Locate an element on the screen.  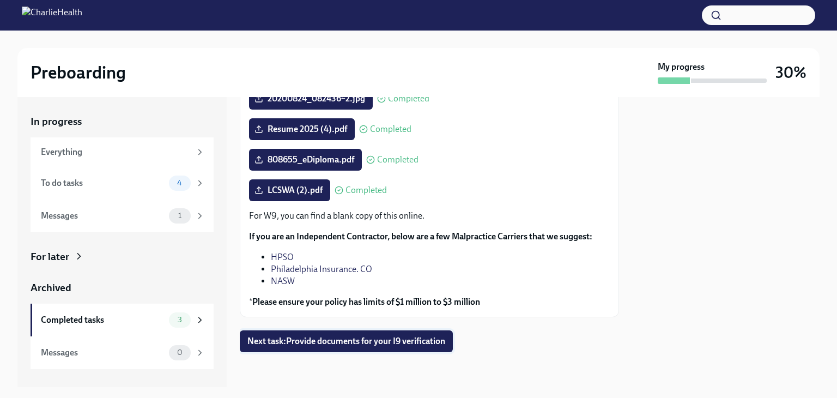
label: 20200824_082436~2.jpg is located at coordinates (311, 99).